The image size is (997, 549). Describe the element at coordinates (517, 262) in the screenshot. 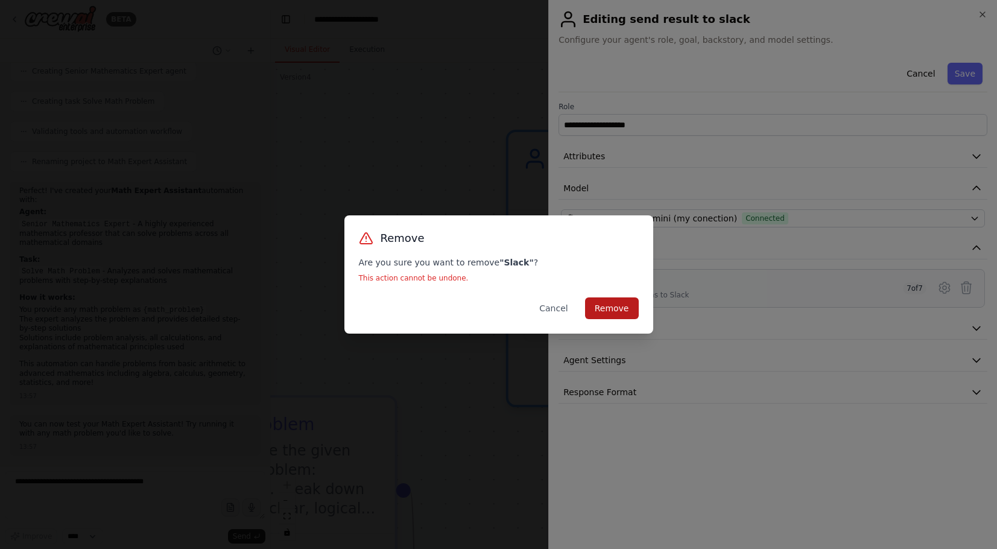

I see `strong: " Slack "` at that location.